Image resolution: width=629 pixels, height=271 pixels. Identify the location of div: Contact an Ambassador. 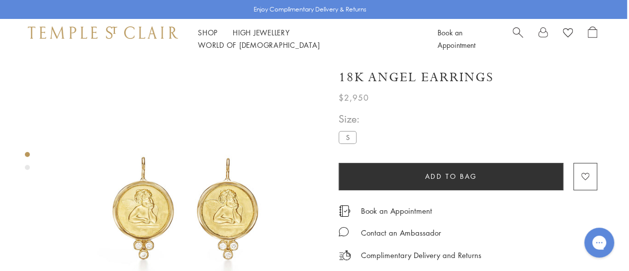
(401, 232).